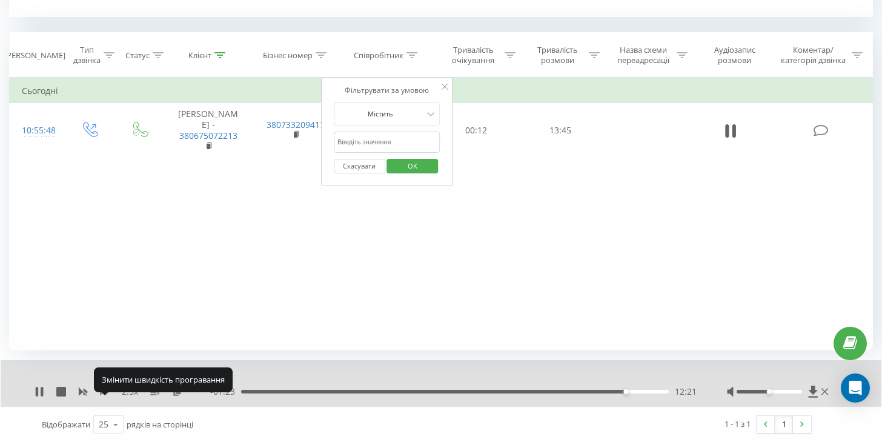 The width and height of the screenshot is (882, 442). What do you see at coordinates (784, 424) in the screenshot?
I see `a: 1` at bounding box center [784, 424].